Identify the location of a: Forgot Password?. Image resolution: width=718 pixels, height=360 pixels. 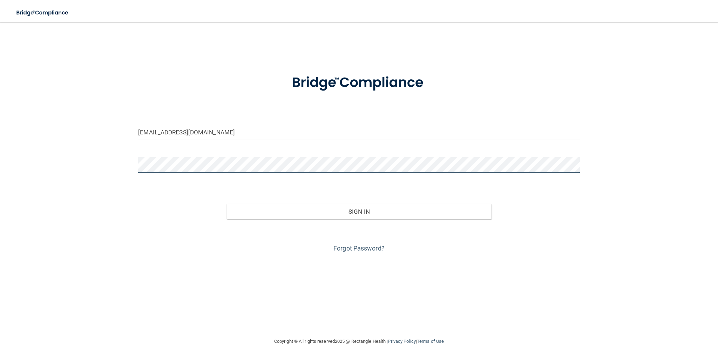
(359, 248).